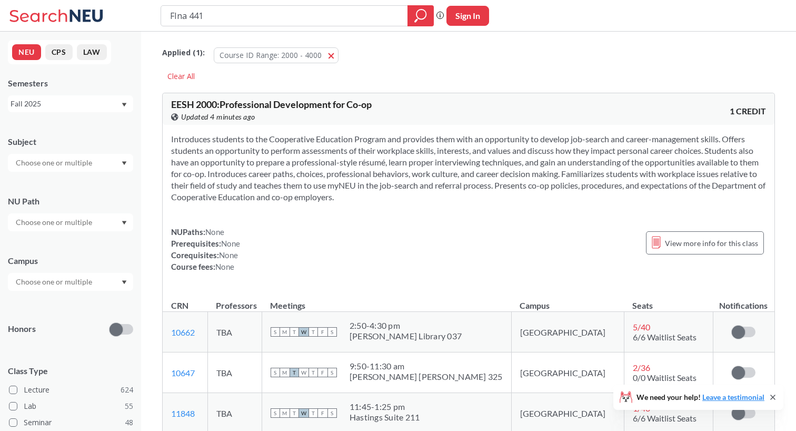 This screenshot has height=431, width=796. Describe the element at coordinates (421, 16) in the screenshot. I see `svg: magnifying glass` at that location.